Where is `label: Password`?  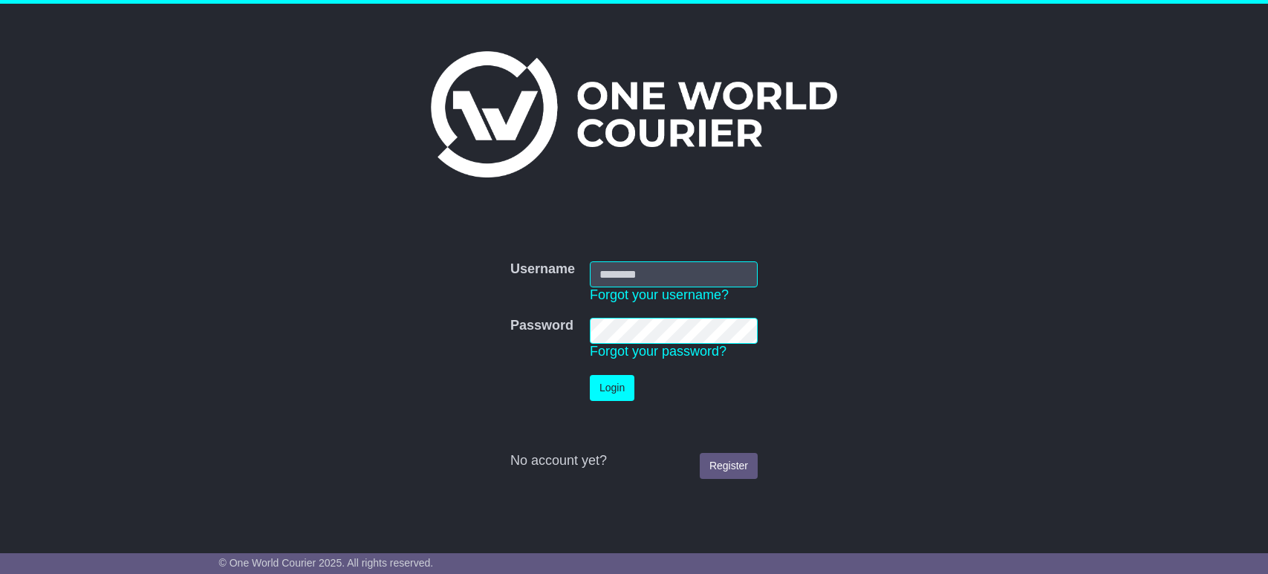 label: Password is located at coordinates (542, 326).